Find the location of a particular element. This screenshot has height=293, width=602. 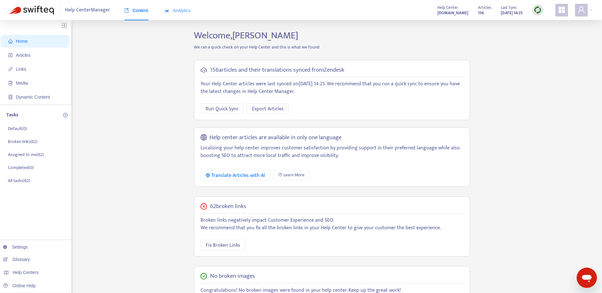

a: Glossary is located at coordinates (17, 260).